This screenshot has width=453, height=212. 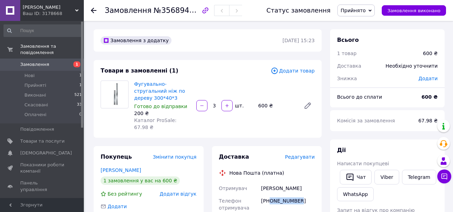 I want to click on span: 33, so click(x=79, y=105).